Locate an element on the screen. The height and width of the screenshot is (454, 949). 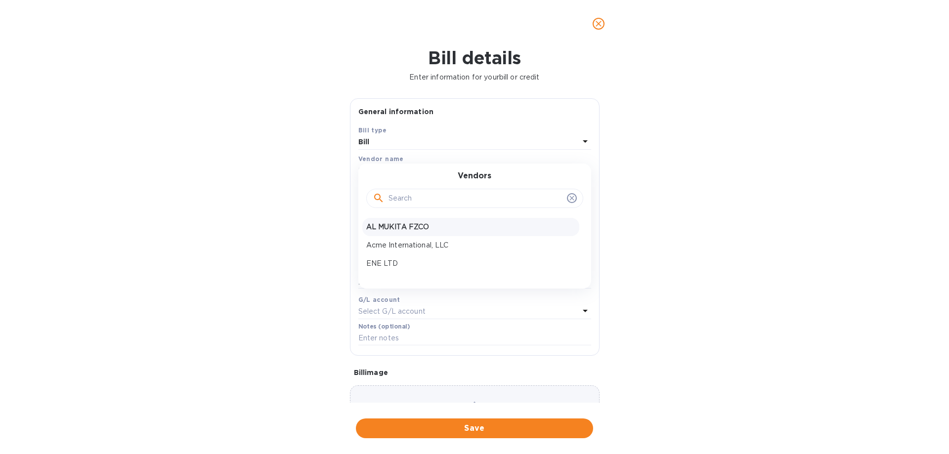
b: Bill is located at coordinates (364, 142).